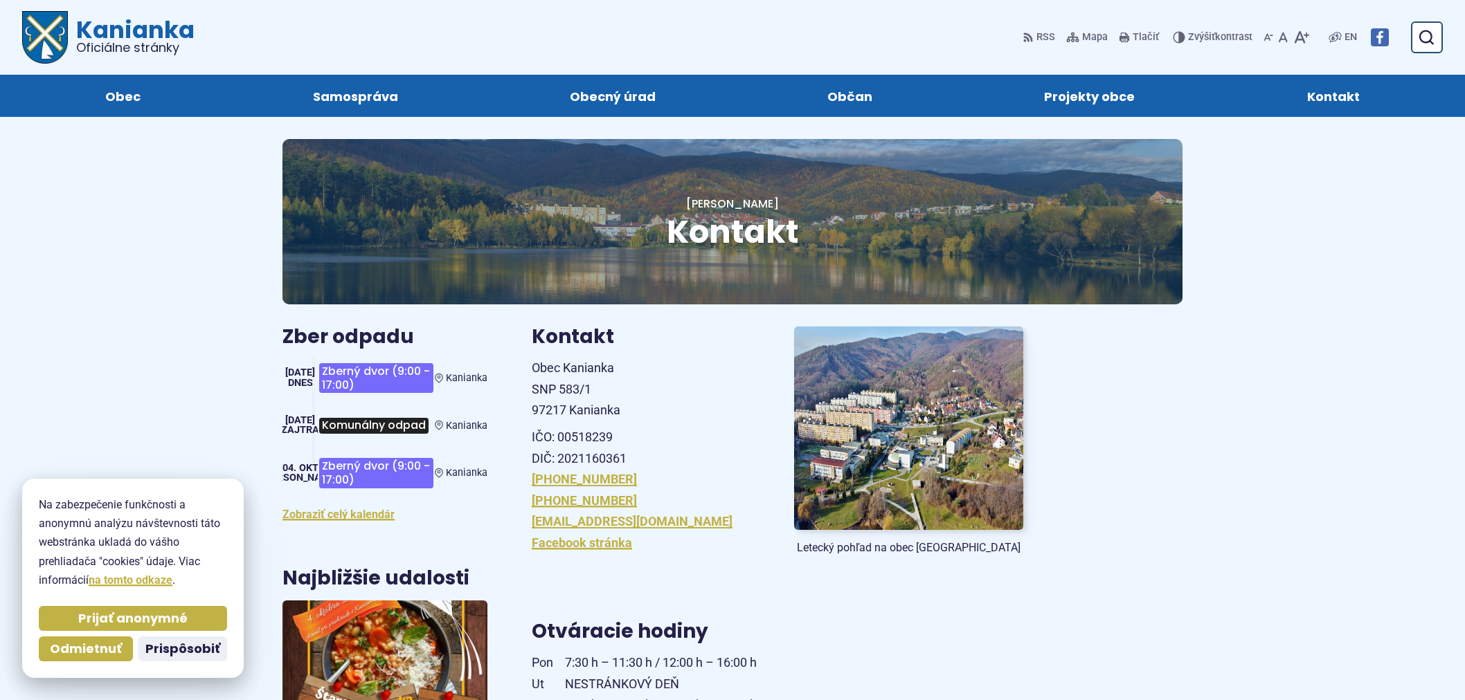 Image resolution: width=1465 pixels, height=700 pixels. I want to click on a: Mapa, so click(1087, 37).